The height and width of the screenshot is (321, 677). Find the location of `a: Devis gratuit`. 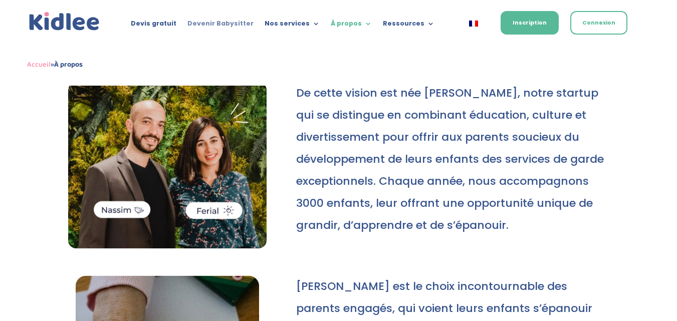

a: Devis gratuit is located at coordinates (153, 26).